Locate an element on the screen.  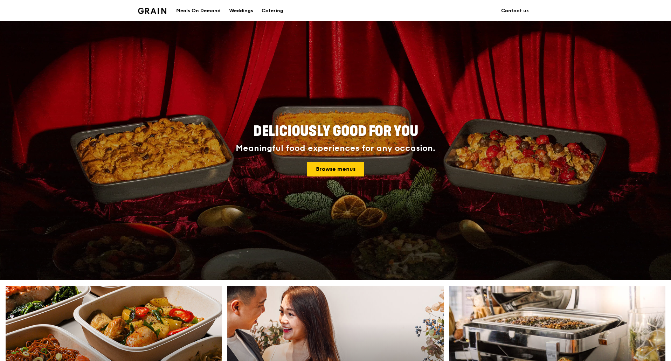
div: Meals On Demand is located at coordinates (198, 11).